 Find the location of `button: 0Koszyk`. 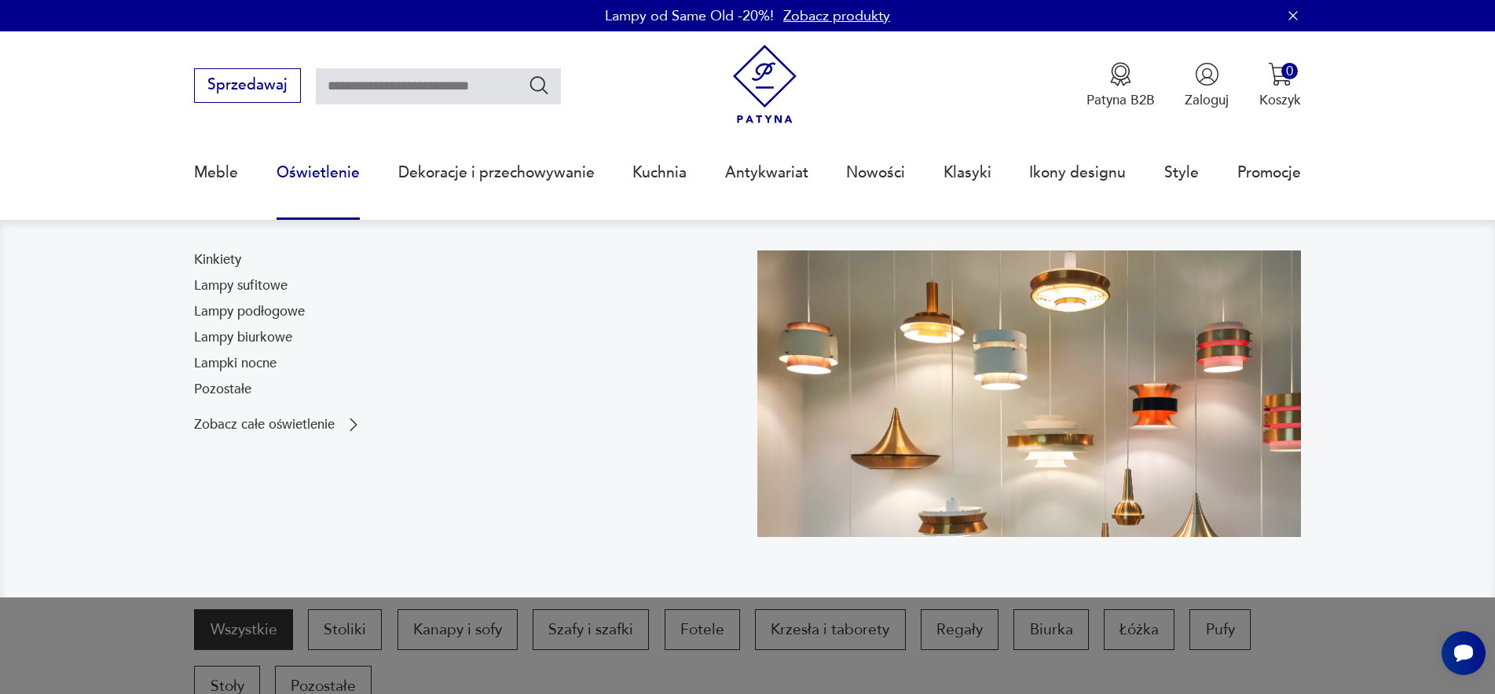

button: 0Koszyk is located at coordinates (1280, 86).